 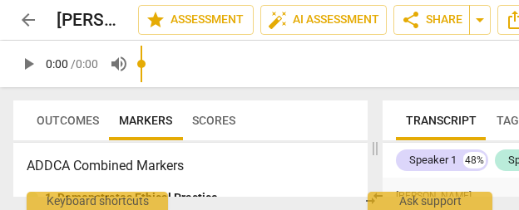 I want to click on span: compare_arrows, so click(x=374, y=199).